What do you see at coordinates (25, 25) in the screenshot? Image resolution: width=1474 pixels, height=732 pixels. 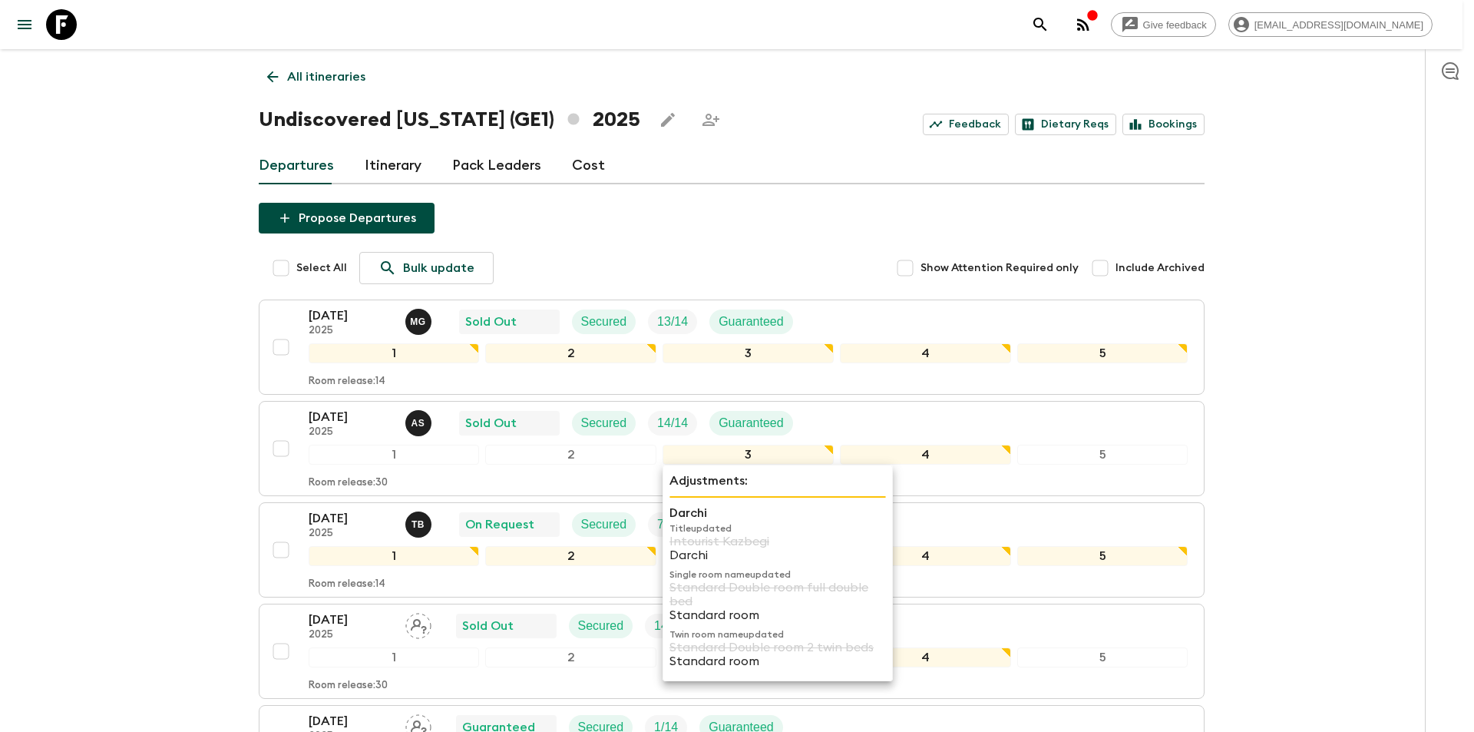 I see `button: menu` at bounding box center [25, 25].